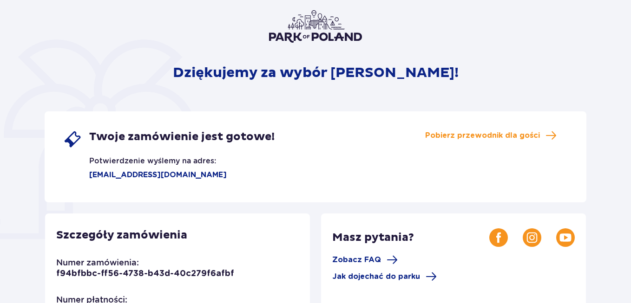  Describe the element at coordinates (411, 238) in the screenshot. I see `p: Masz pytania?` at that location.